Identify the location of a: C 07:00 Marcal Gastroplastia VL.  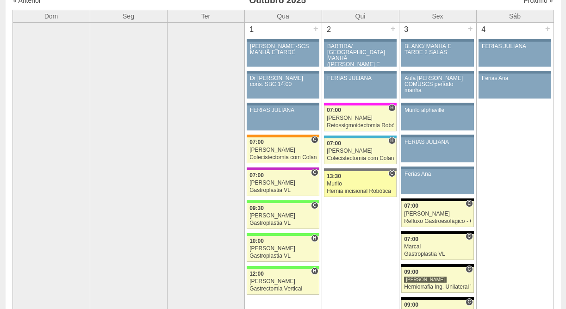
(437, 247).